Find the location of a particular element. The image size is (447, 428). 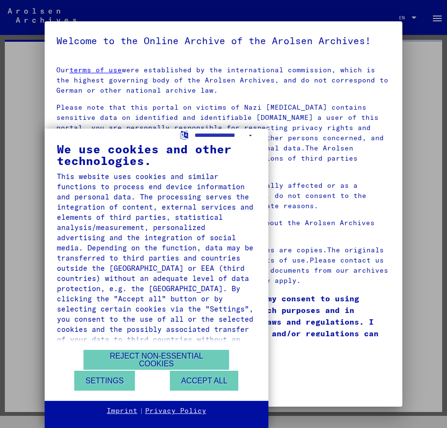

button: Accept all is located at coordinates (204, 380).